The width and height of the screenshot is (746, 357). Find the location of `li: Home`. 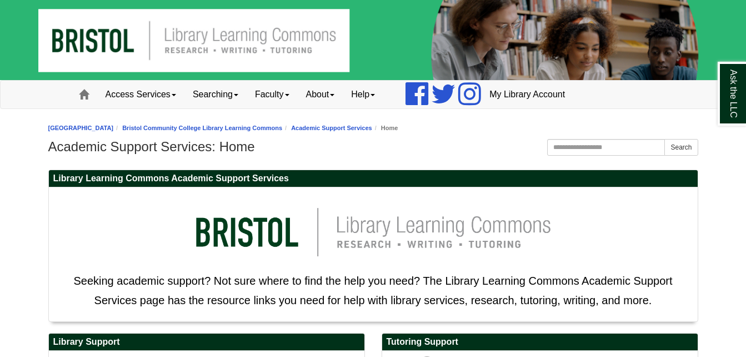

li: Home is located at coordinates (385, 128).